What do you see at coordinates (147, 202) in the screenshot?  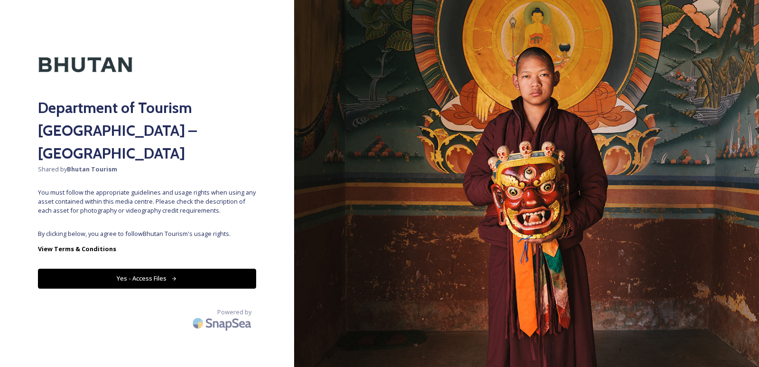 I see `span: You must follow the appropriate guidelines and usage rights when using any asset contained within...` at bounding box center [147, 202].